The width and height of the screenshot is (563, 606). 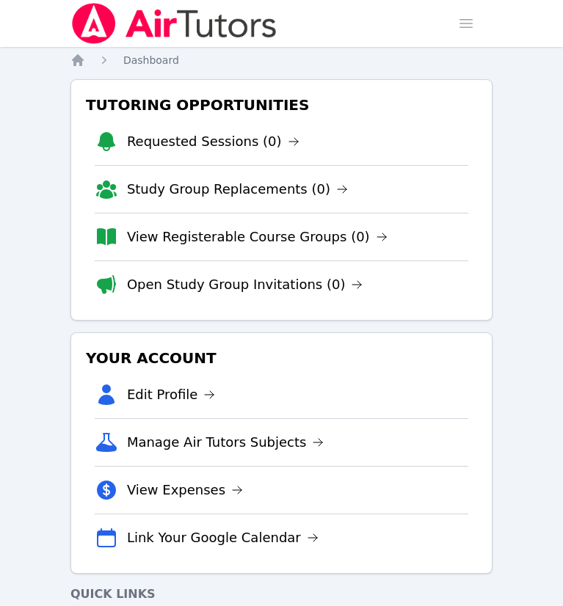 What do you see at coordinates (281, 105) in the screenshot?
I see `h3: Tutoring Opportunities` at bounding box center [281, 105].